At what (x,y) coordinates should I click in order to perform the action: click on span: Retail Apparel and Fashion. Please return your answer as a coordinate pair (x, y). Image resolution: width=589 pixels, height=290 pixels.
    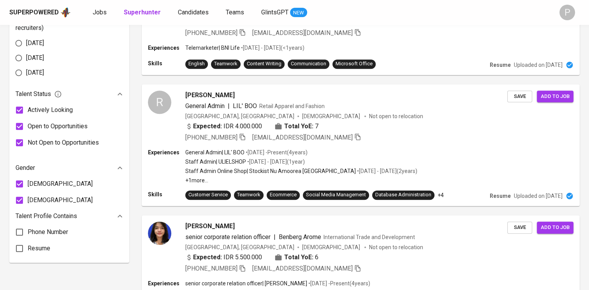
    Looking at the image, I should click on (292, 106).